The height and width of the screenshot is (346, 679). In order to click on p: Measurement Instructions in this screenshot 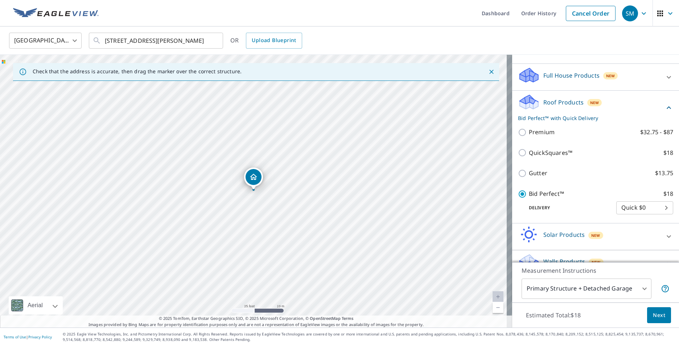, I will do `click(595, 270)`.